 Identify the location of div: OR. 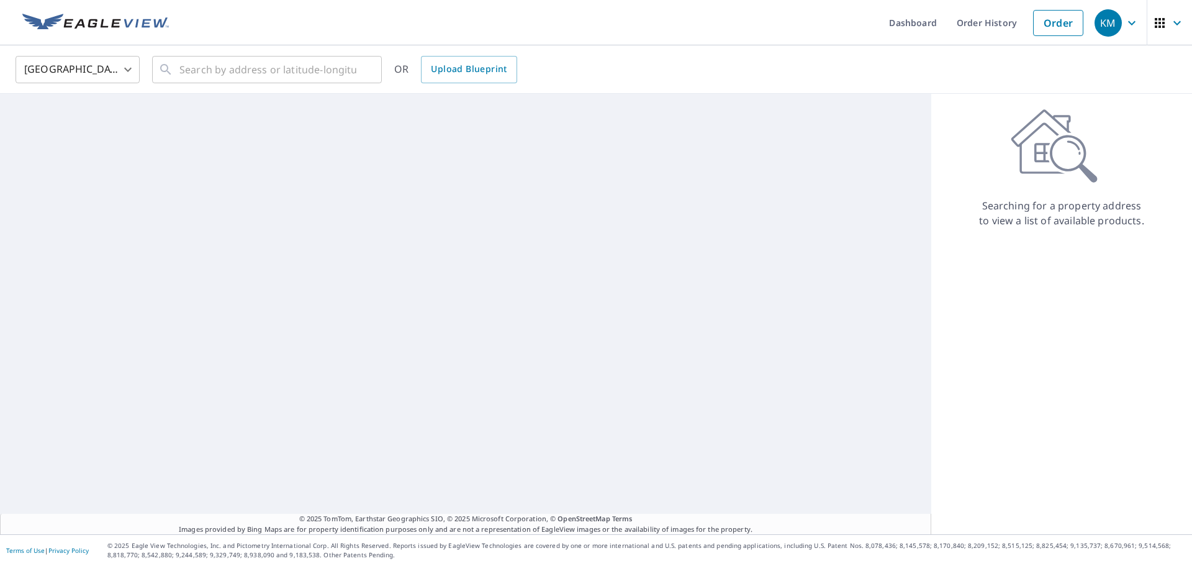
(456, 70).